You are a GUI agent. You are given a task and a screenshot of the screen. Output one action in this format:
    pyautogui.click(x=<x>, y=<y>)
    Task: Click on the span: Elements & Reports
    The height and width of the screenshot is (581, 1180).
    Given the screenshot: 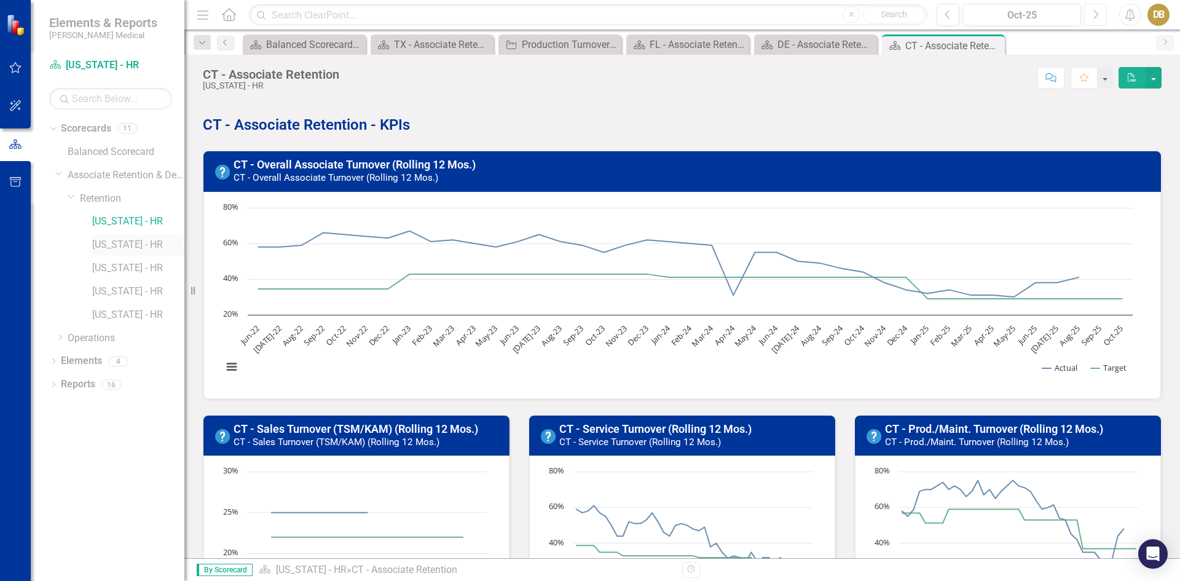 What is the action you would take?
    pyautogui.click(x=103, y=23)
    